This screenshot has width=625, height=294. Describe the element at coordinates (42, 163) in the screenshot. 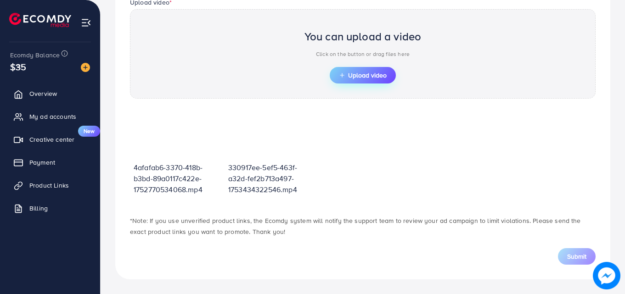

I see `span: Payment` at that location.